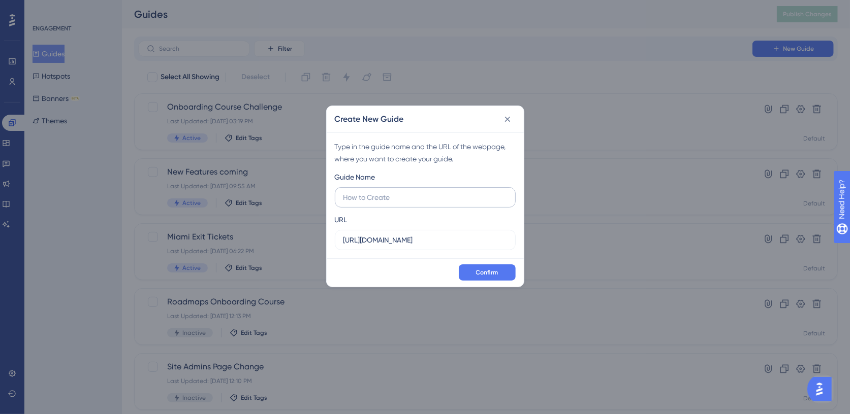 Image resolution: width=850 pixels, height=414 pixels. I want to click on span: Confirm, so click(487, 273).